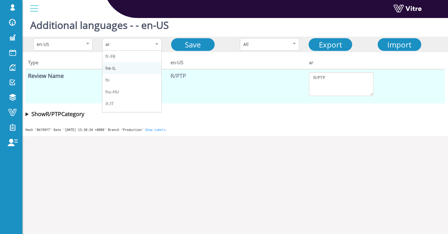 The image size is (448, 234). What do you see at coordinates (97, 62) in the screenshot?
I see `th: Type` at bounding box center [97, 62].